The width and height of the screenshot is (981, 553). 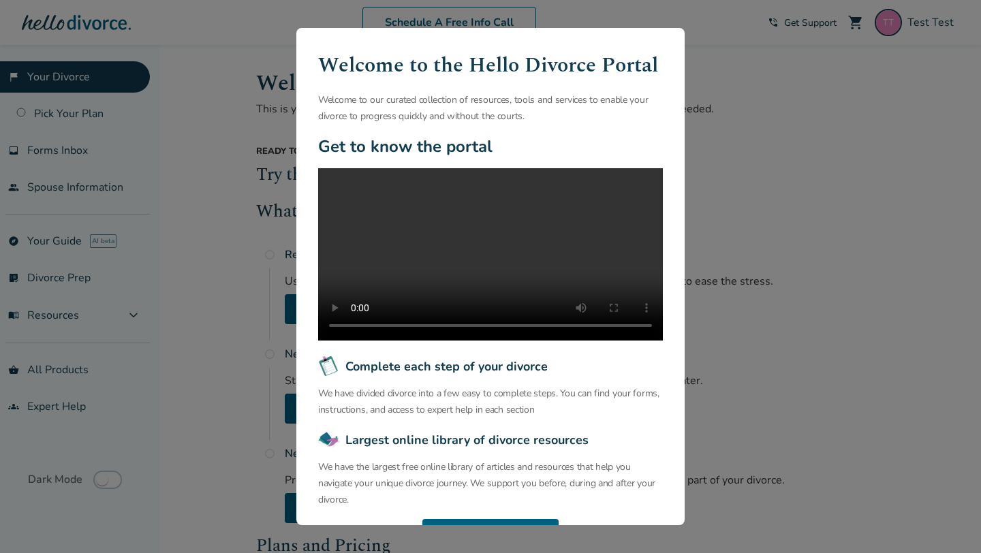 What do you see at coordinates (490, 402) in the screenshot?
I see `p: We have divided divorce into a few easy to complete steps. You can find your forms, instructions,...` at bounding box center [490, 402].